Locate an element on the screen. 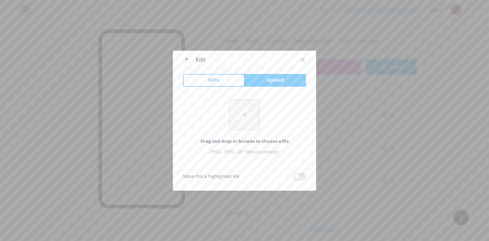  div: Edit is located at coordinates (201, 60).